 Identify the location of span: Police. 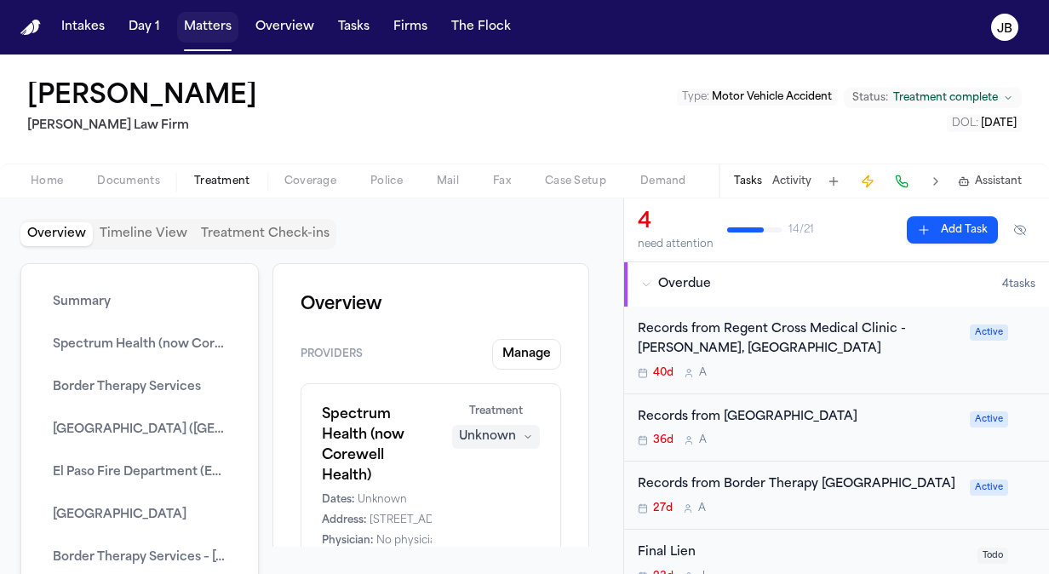
(387, 181).